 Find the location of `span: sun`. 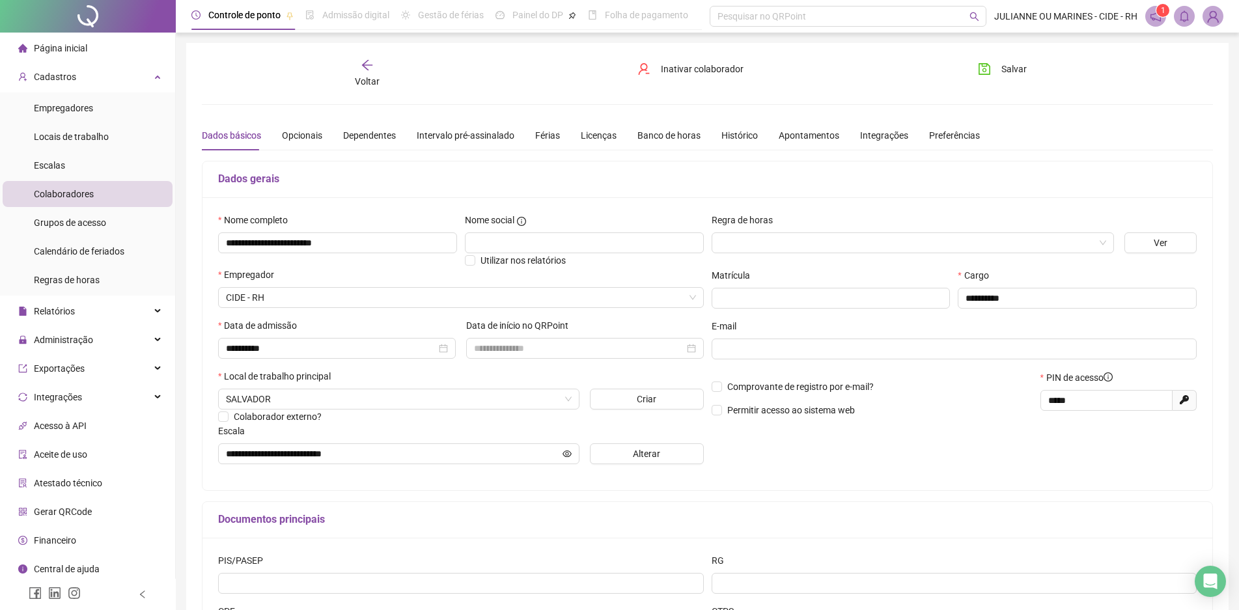

span: sun is located at coordinates (406, 15).